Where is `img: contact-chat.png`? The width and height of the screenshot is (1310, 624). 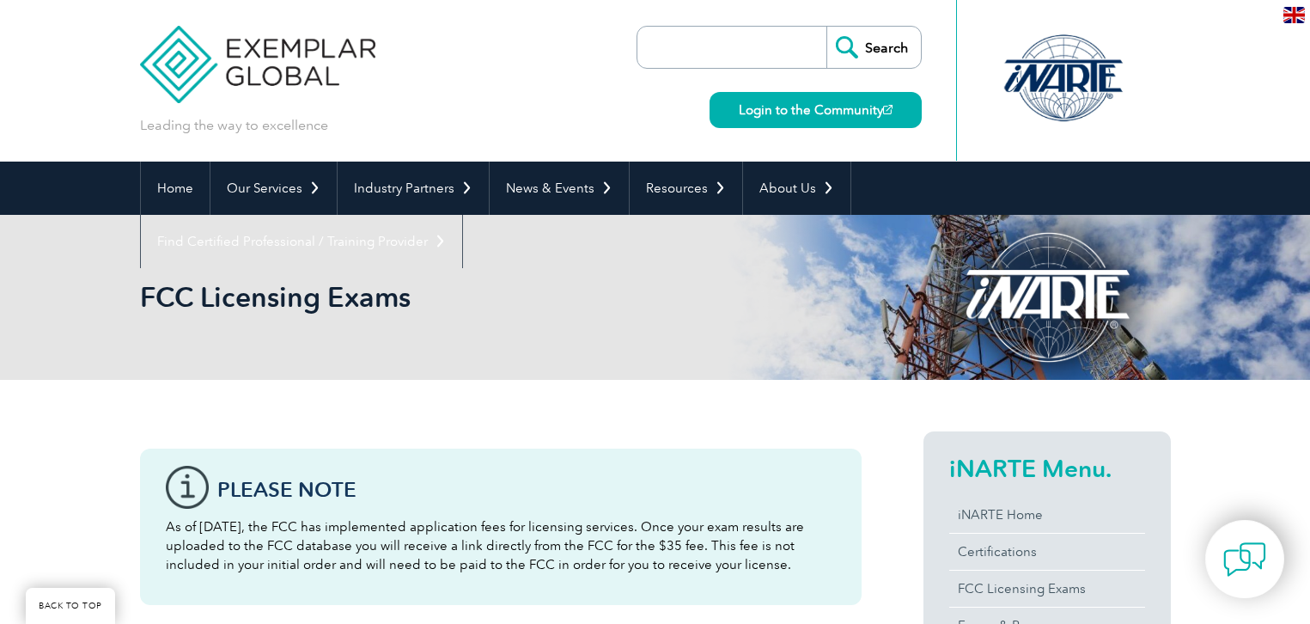 img: contact-chat.png is located at coordinates (1245, 559).